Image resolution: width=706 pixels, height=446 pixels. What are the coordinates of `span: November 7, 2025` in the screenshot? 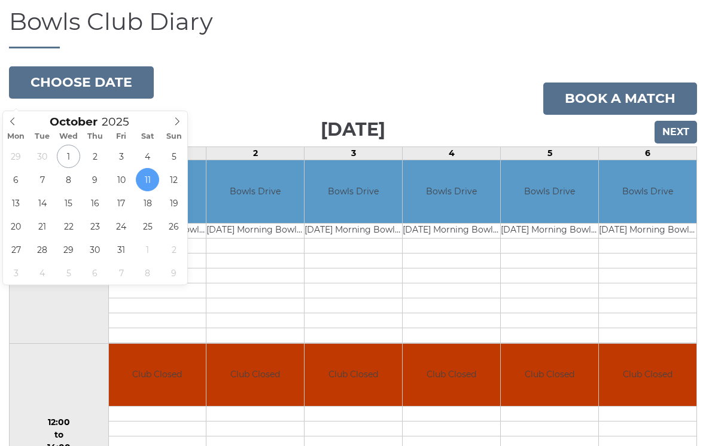 It's located at (121, 273).